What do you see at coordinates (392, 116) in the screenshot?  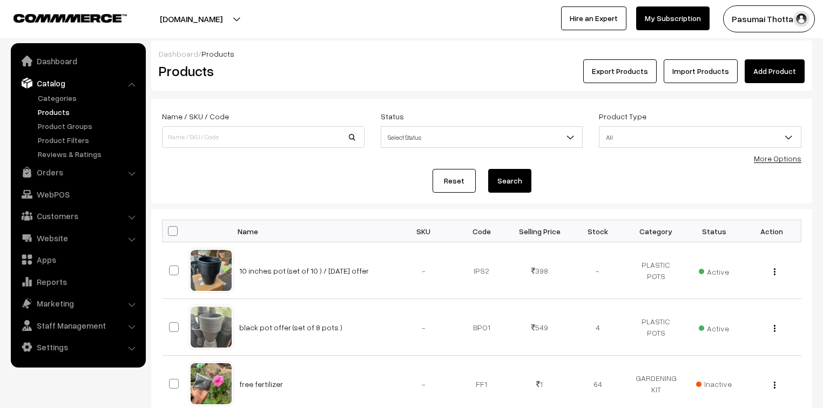 I see `label: Status` at bounding box center [392, 116].